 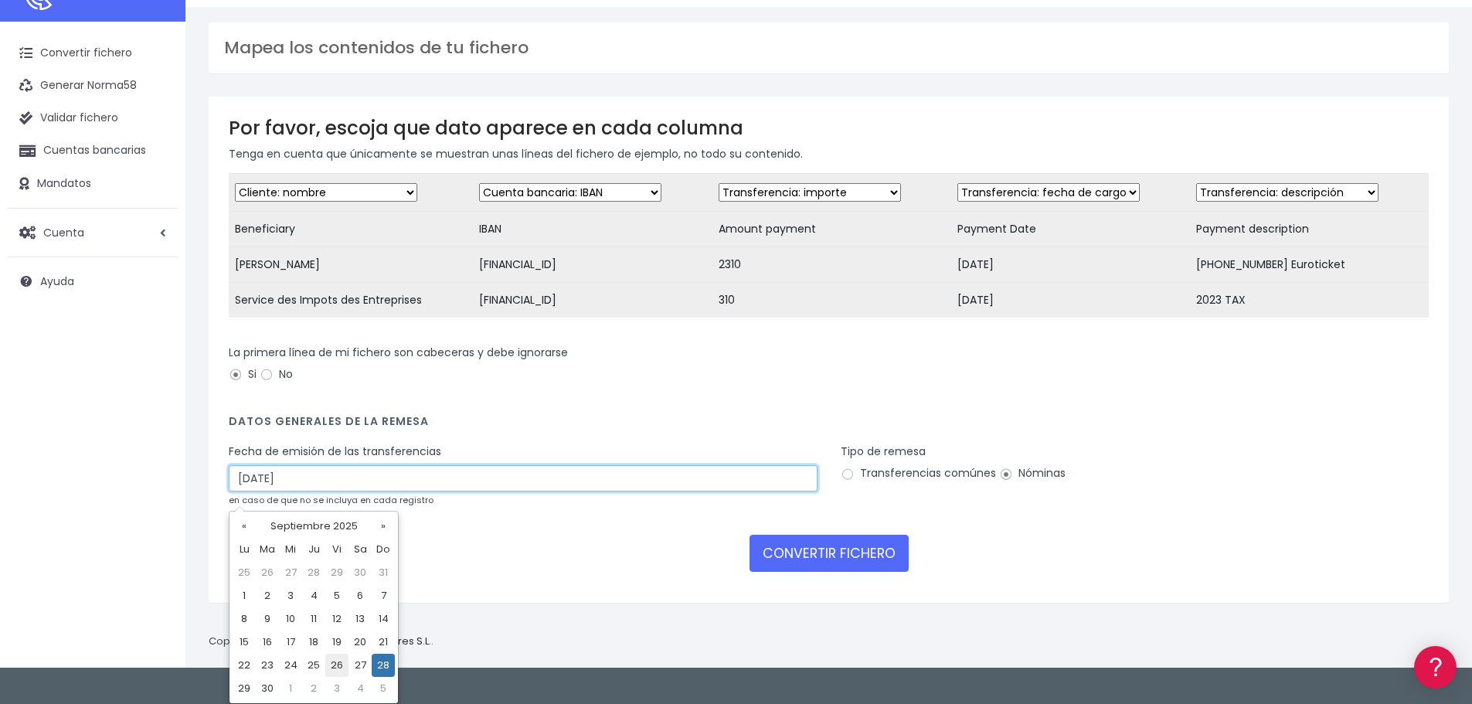 I want to click on td: Service des Impots des Entreprises, so click(x=351, y=301).